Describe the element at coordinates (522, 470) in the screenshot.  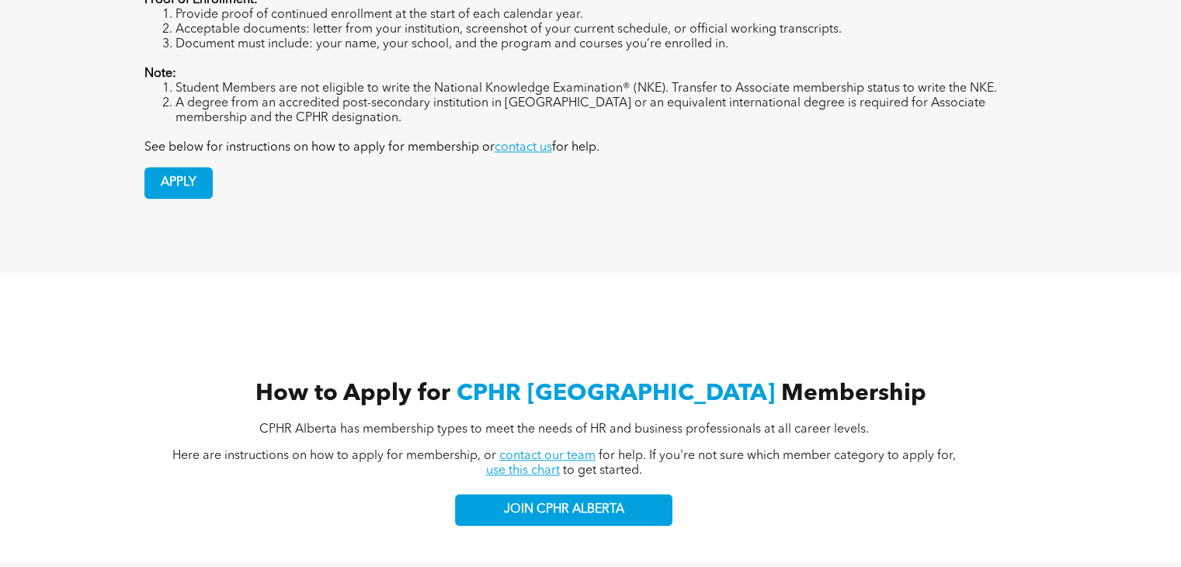
I see `a: use this chart` at that location.